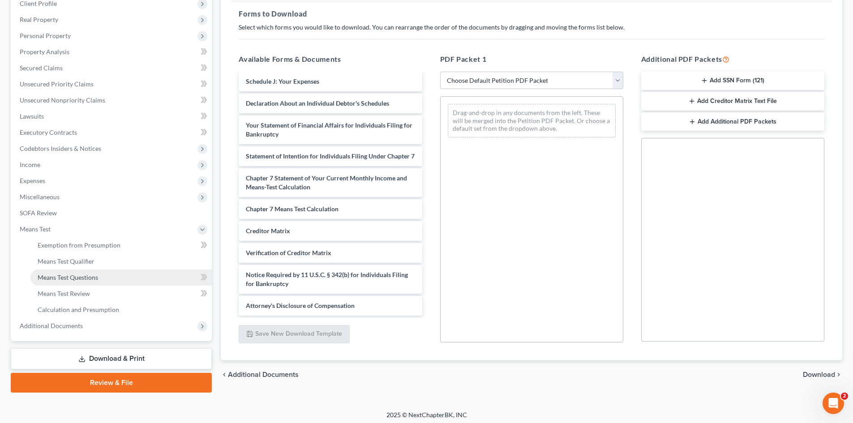  Describe the element at coordinates (329, 129) in the screenshot. I see `span: Your Statement of Financial Affairs for Individuals Filing for Bankruptcy` at that location.